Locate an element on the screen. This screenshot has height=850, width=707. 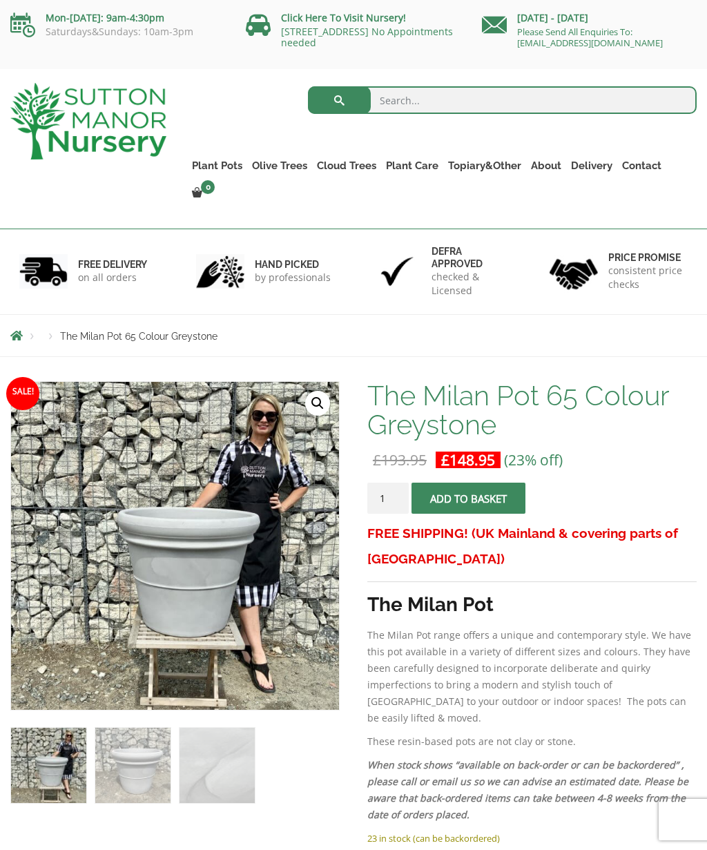
a: Olive Trees is located at coordinates (280, 166).